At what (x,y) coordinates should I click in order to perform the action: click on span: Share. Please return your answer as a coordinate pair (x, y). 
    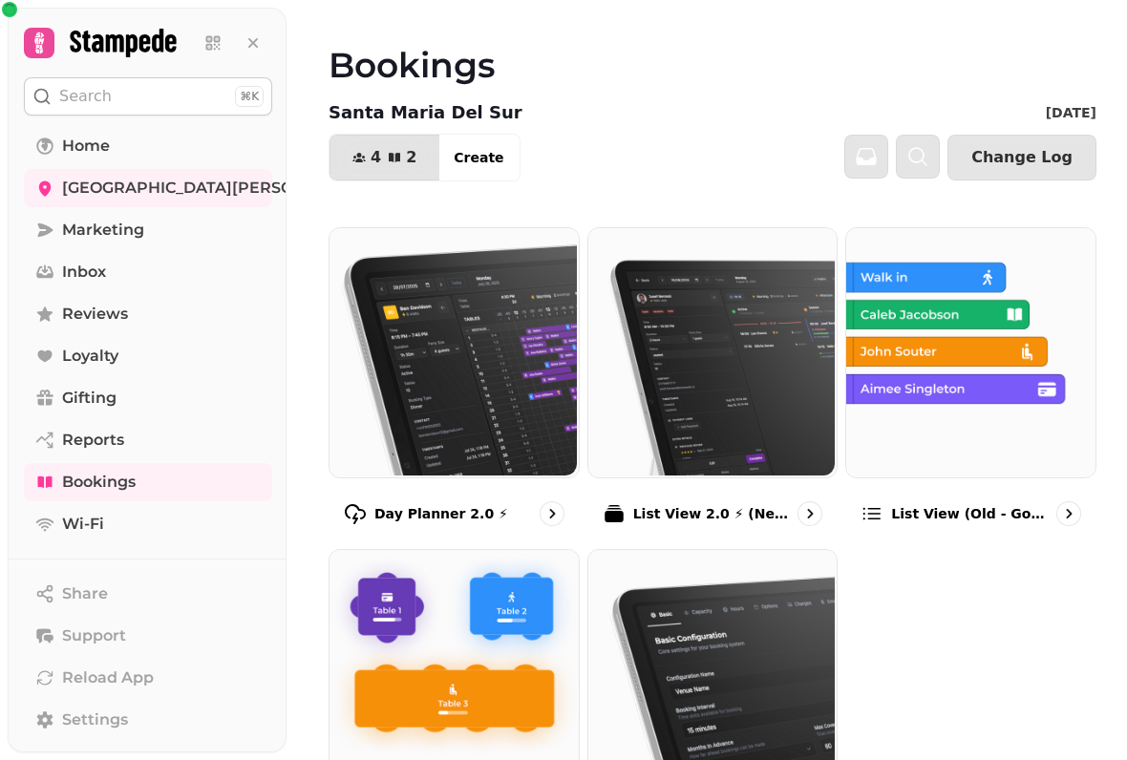
    Looking at the image, I should click on (85, 594).